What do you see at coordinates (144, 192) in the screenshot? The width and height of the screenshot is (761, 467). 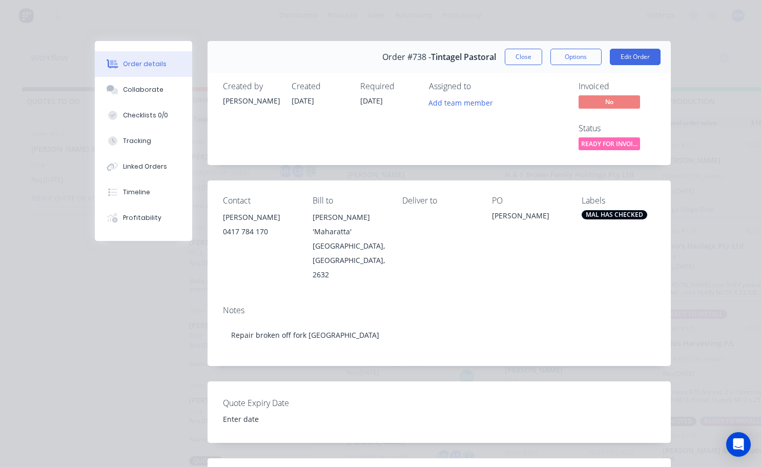 I see `button: Timeline` at bounding box center [144, 192].